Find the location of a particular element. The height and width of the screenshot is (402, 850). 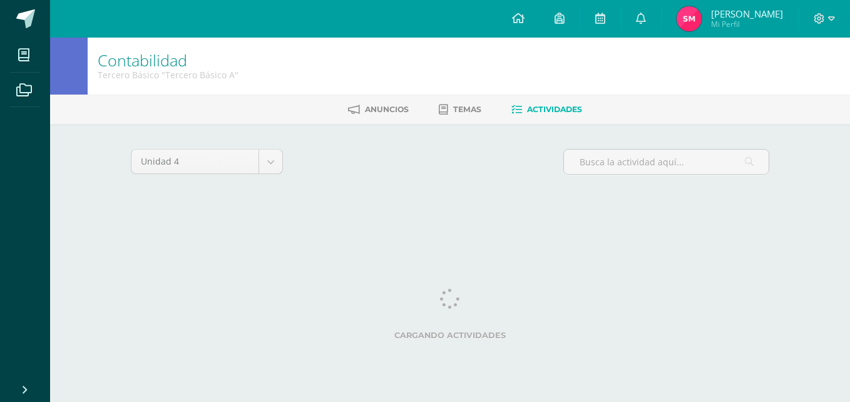

h1: Contabilidad is located at coordinates (168, 60).